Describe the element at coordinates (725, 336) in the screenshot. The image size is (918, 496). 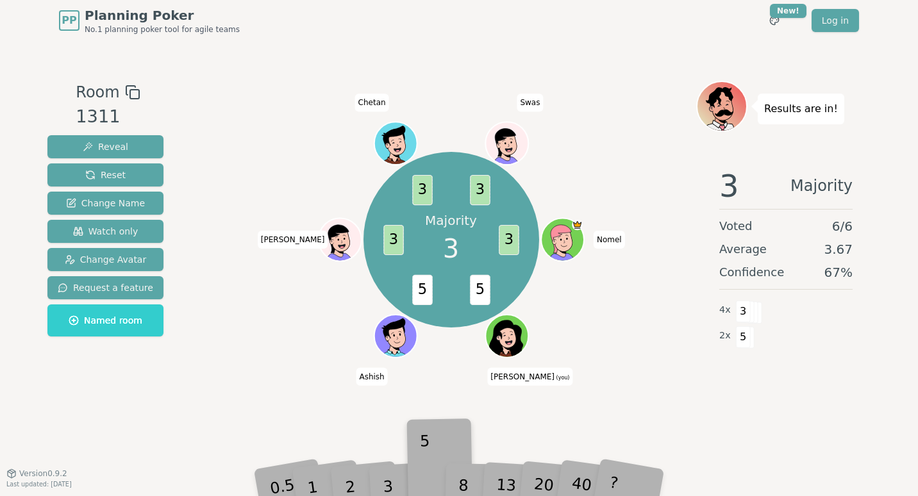
I see `span: 2 x` at that location.